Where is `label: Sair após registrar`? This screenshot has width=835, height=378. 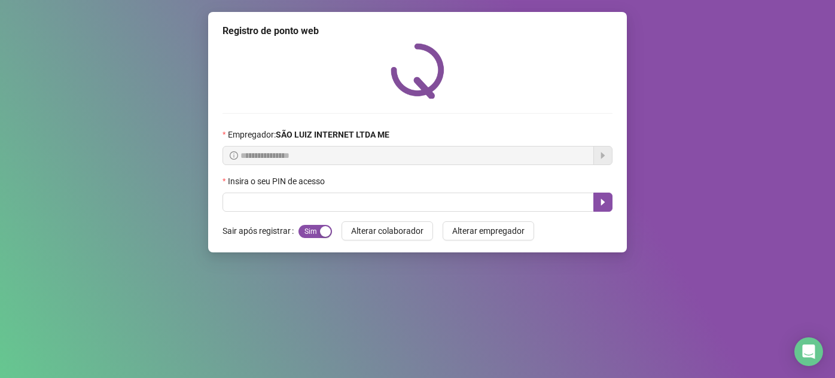 label: Sair após registrar is located at coordinates (260, 231).